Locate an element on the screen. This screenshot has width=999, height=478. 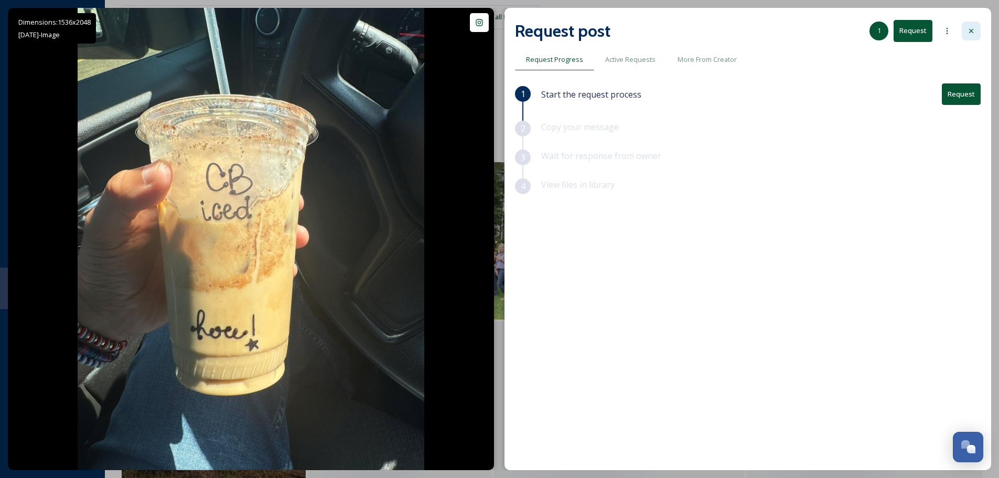
img: Today was a day!! Java Jack's Coffee House came to the rescue!! This crème brûlée latte (please e... is located at coordinates (251, 239).